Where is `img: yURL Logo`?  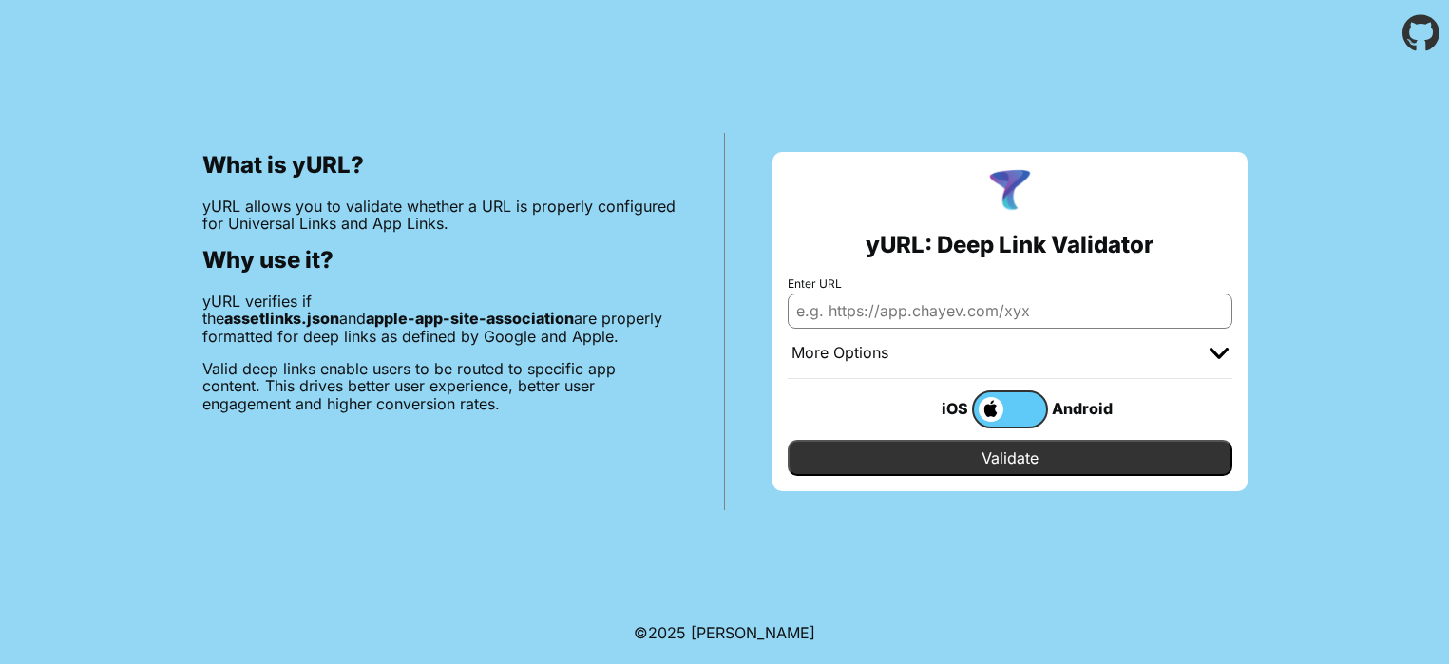 img: yURL Logo is located at coordinates (1010, 192).